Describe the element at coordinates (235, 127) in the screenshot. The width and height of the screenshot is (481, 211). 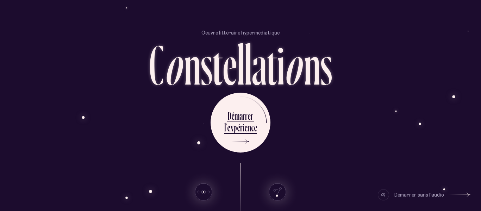
I see `div: p` at that location.